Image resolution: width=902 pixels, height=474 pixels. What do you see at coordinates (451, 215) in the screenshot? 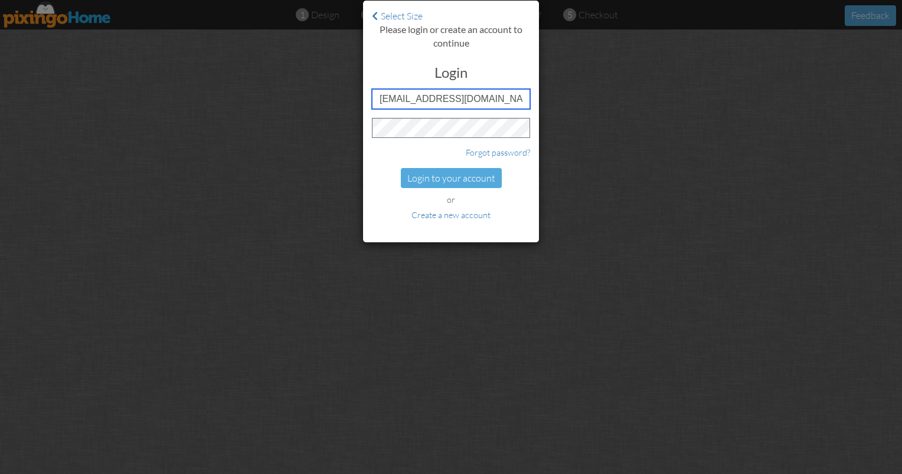
I see `a: Create a new account` at bounding box center [451, 215].